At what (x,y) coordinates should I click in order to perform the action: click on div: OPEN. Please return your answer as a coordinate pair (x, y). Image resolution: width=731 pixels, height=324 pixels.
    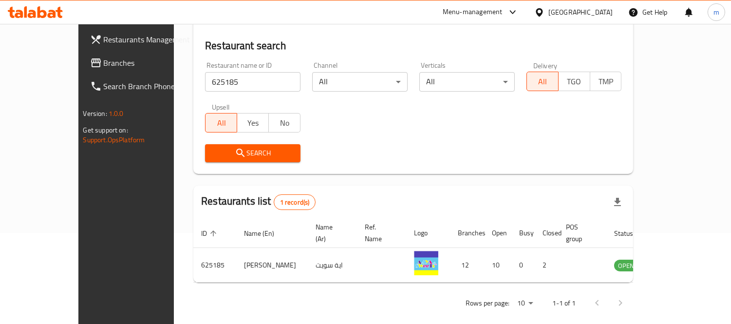
    Looking at the image, I should click on (626, 265).